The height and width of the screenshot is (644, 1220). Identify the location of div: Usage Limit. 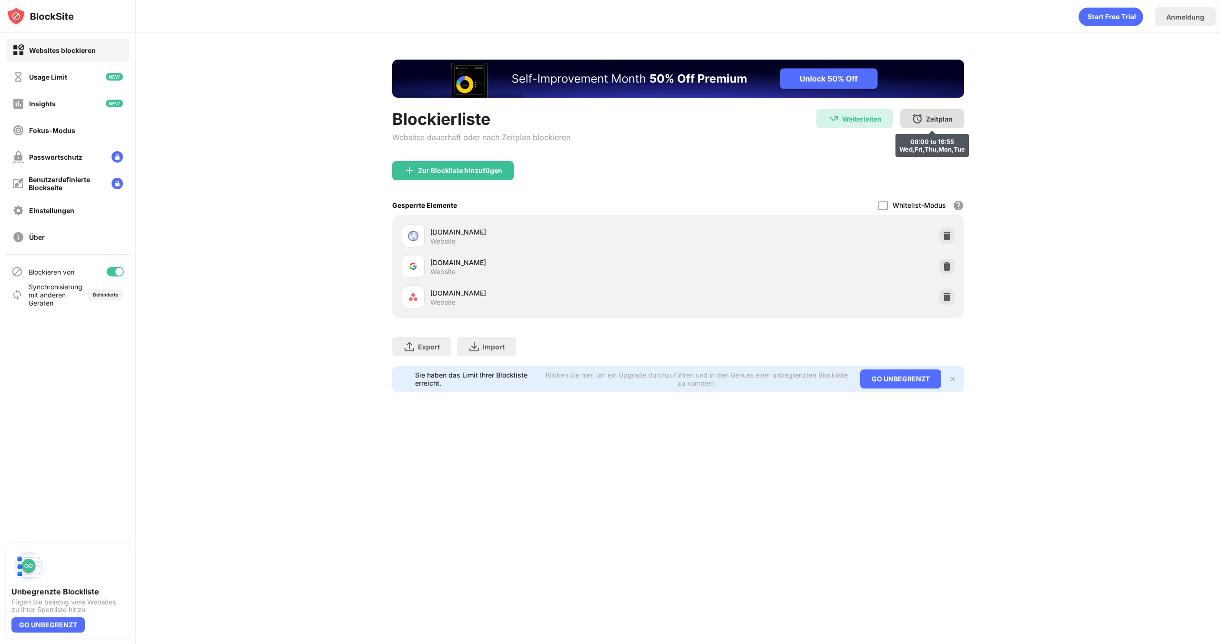
(48, 77).